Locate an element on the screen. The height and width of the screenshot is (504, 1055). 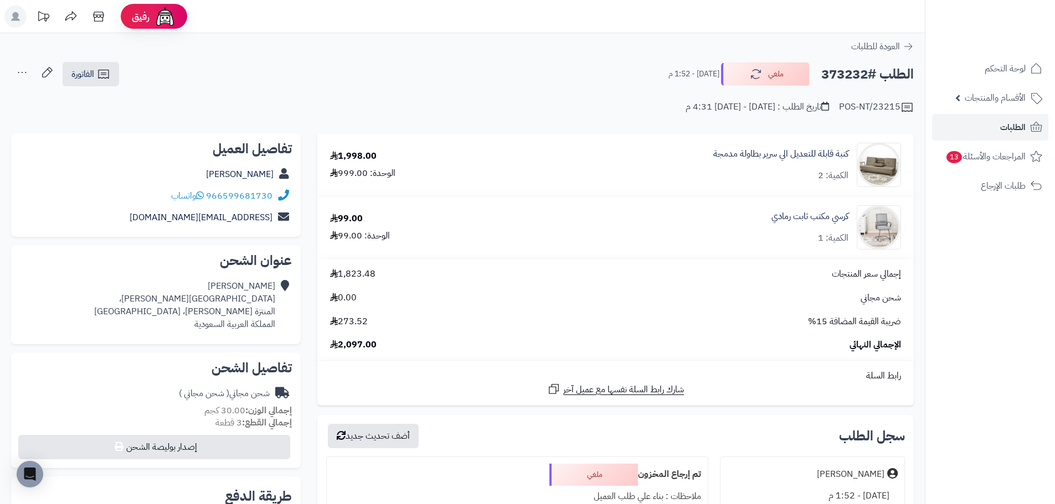
a: لوحة التحكم is located at coordinates (990, 69).